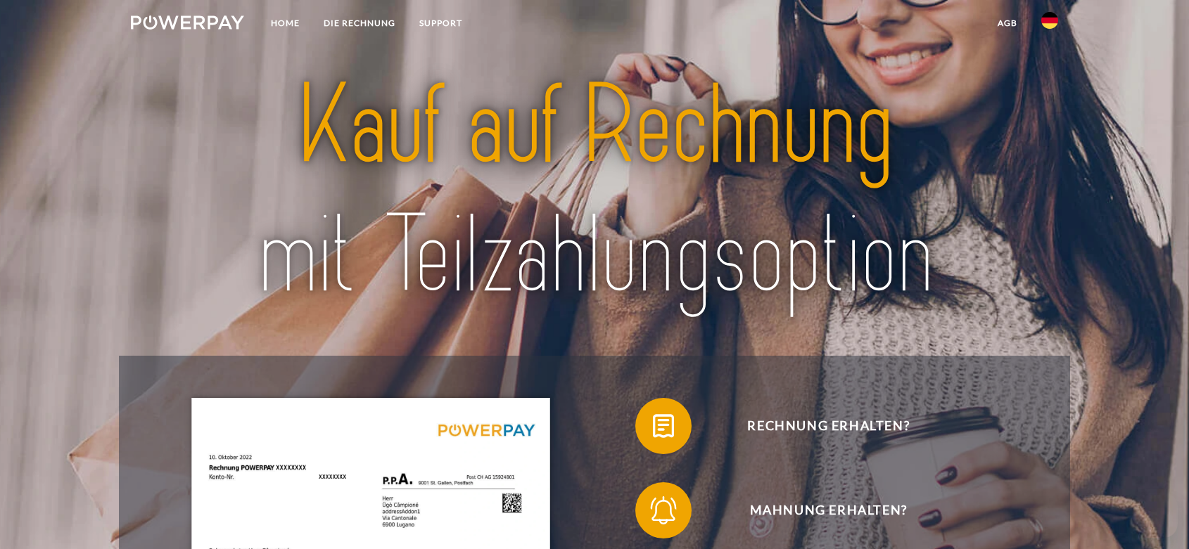 The width and height of the screenshot is (1189, 549). What do you see at coordinates (1050, 20) in the screenshot?
I see `img: de` at bounding box center [1050, 20].